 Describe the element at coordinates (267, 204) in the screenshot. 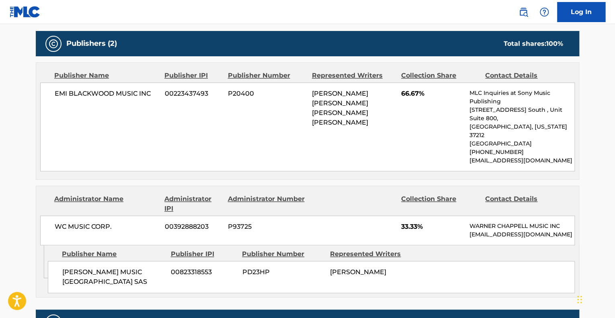

I see `div: Administrator Number` at that location.